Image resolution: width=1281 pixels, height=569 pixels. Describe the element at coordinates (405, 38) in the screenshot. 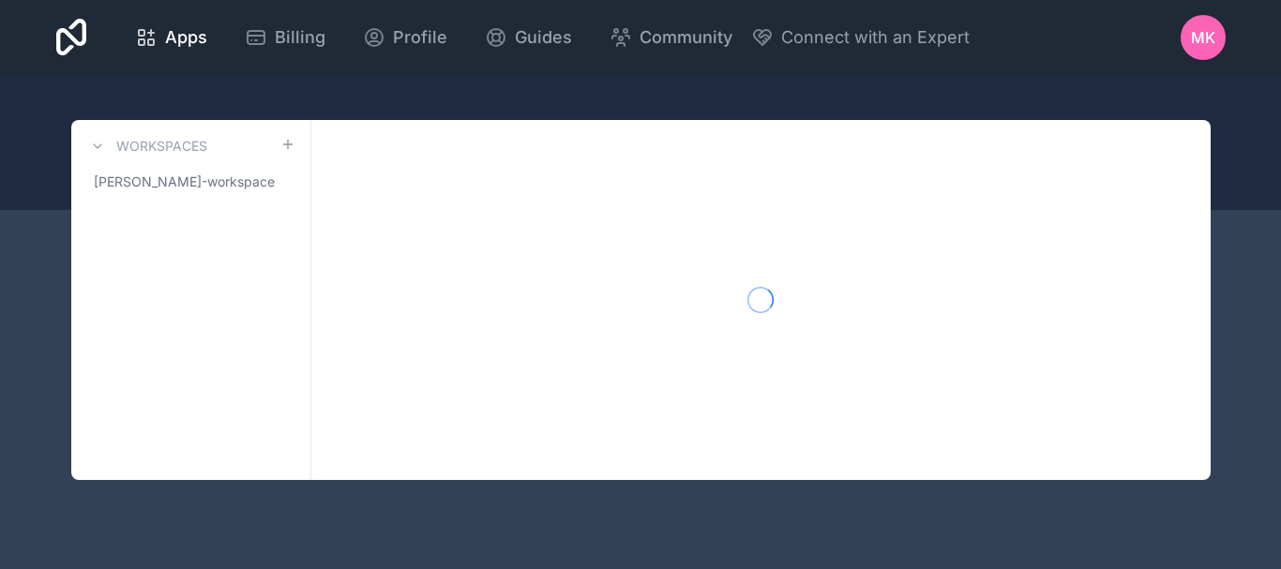

I see `a: Profile` at that location.